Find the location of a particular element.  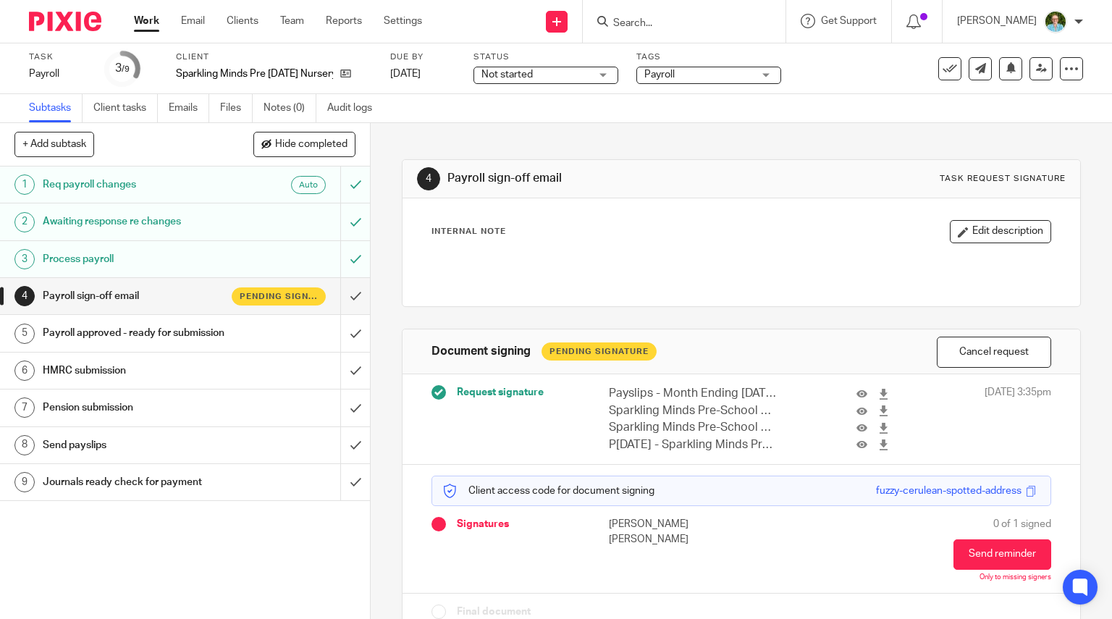

label: Due by is located at coordinates (423, 57).